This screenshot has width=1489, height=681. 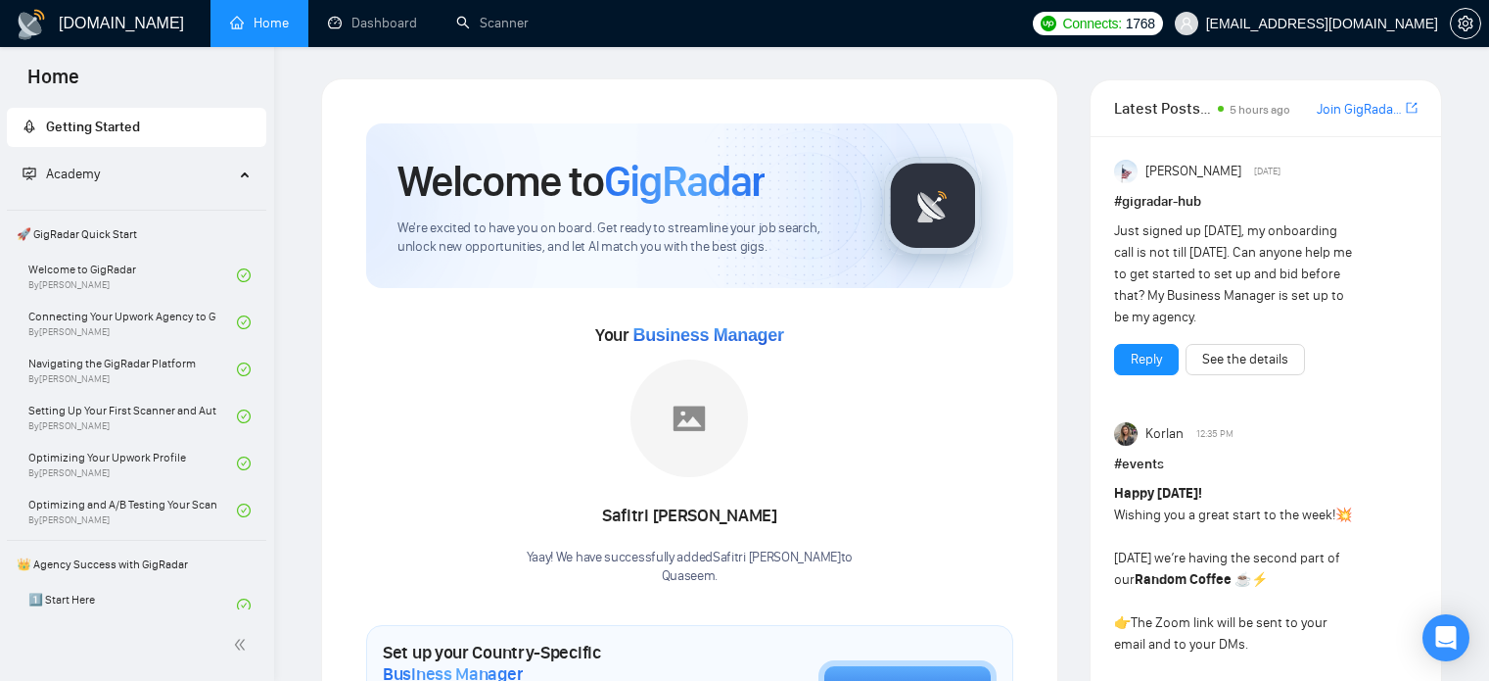 What do you see at coordinates (689, 418) in the screenshot?
I see `img: placeholder.png` at bounding box center [689, 418].